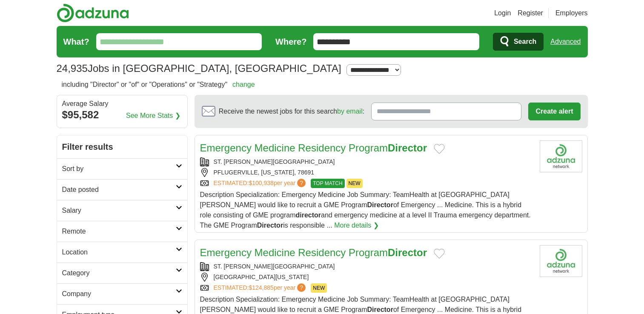 This screenshot has width=644, height=314. What do you see at coordinates (122, 294) in the screenshot?
I see `a: Company` at bounding box center [122, 294].